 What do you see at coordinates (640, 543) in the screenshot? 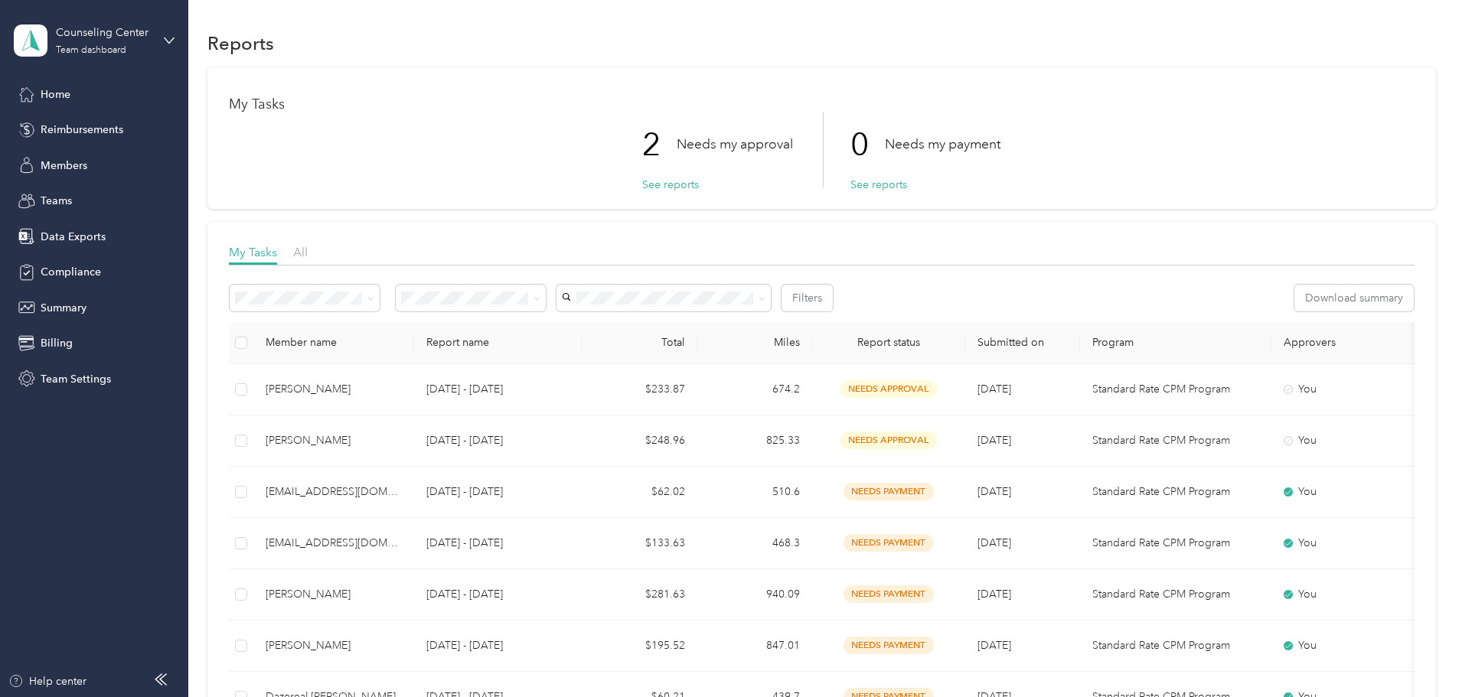
I see `td: $133.63` at bounding box center [640, 543].